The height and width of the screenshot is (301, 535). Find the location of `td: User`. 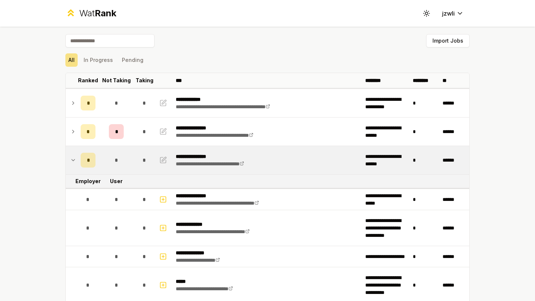

td: User is located at coordinates (116, 182).